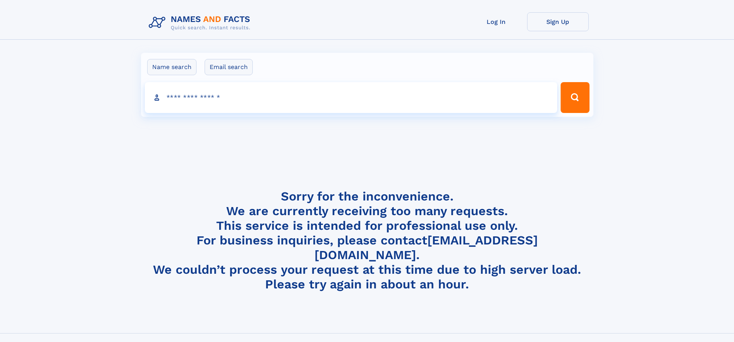  Describe the element at coordinates (497, 22) in the screenshot. I see `a: Log In` at that location.